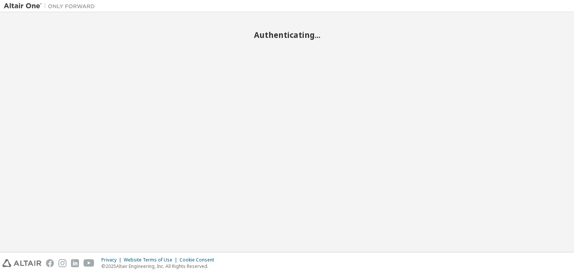  What do you see at coordinates (199, 260) in the screenshot?
I see `div: Cookie Consent` at bounding box center [199, 260].